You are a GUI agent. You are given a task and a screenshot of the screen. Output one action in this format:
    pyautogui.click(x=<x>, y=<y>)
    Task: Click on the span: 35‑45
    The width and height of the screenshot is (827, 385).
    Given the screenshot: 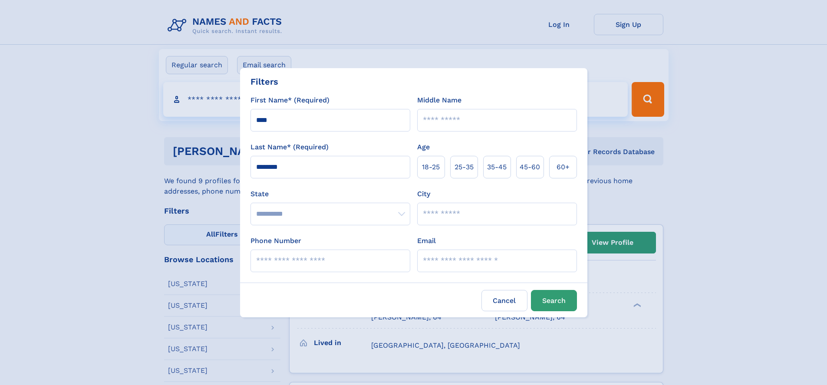 What is the action you would take?
    pyautogui.click(x=497, y=167)
    